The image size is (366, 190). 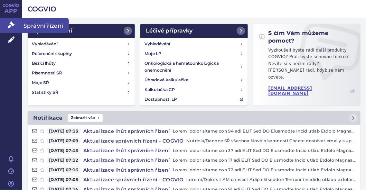 I want to click on span: Správní řízení, so click(x=45, y=25).